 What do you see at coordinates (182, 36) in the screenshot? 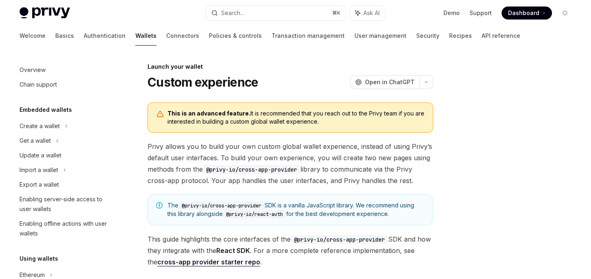
I see `a: Connectors` at bounding box center [182, 36].